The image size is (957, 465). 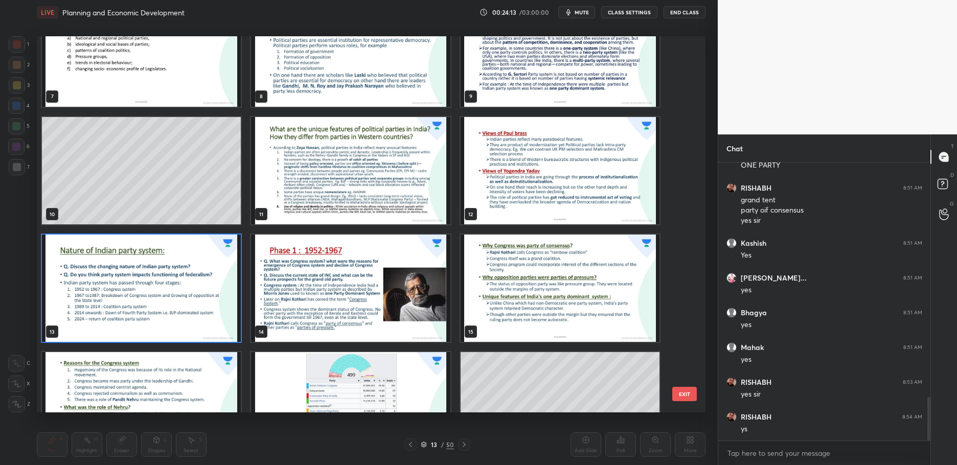 What do you see at coordinates (831, 429) in the screenshot?
I see `div: ys` at bounding box center [831, 429].